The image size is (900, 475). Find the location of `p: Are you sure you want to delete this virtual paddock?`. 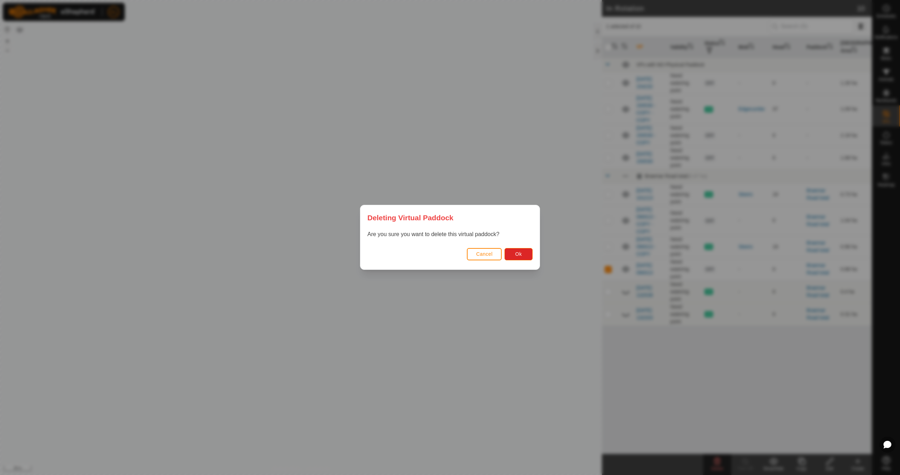

p: Are you sure you want to delete this virtual paddock? is located at coordinates (450, 235).